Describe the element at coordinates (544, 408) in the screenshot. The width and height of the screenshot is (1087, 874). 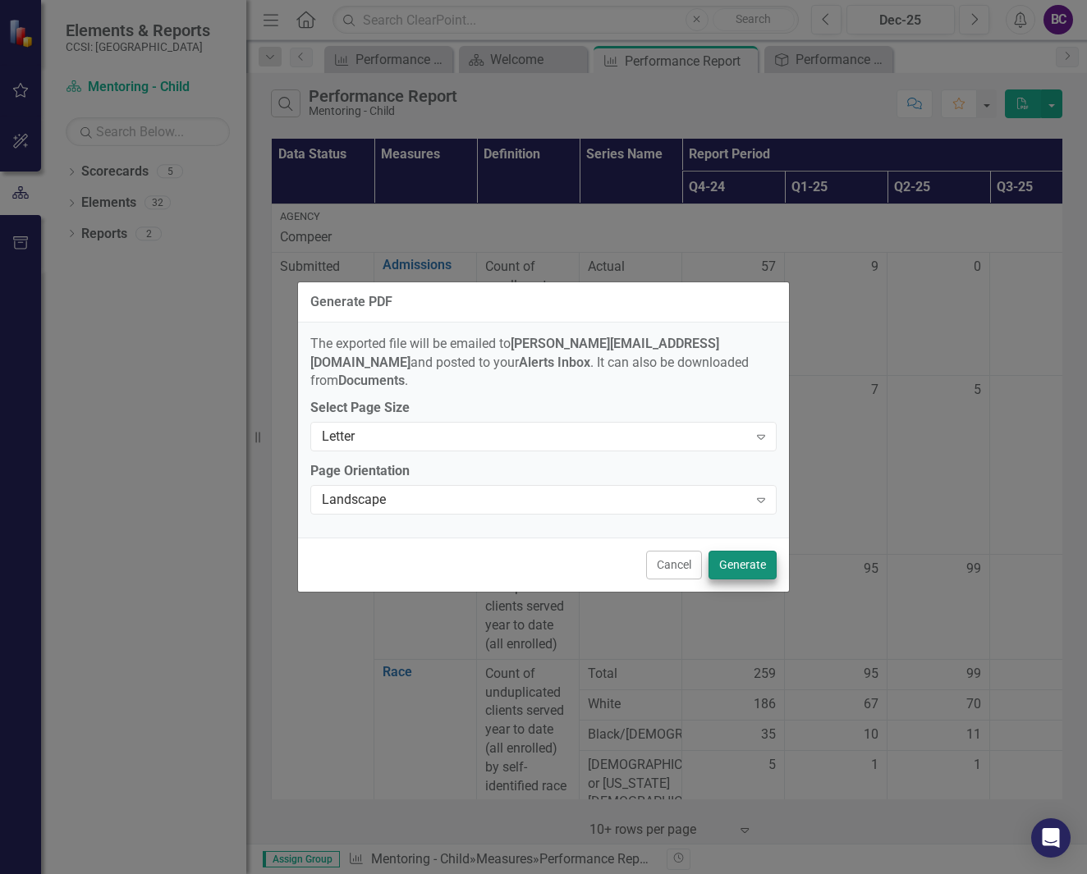
I see `label: Select Page Size` at that location.